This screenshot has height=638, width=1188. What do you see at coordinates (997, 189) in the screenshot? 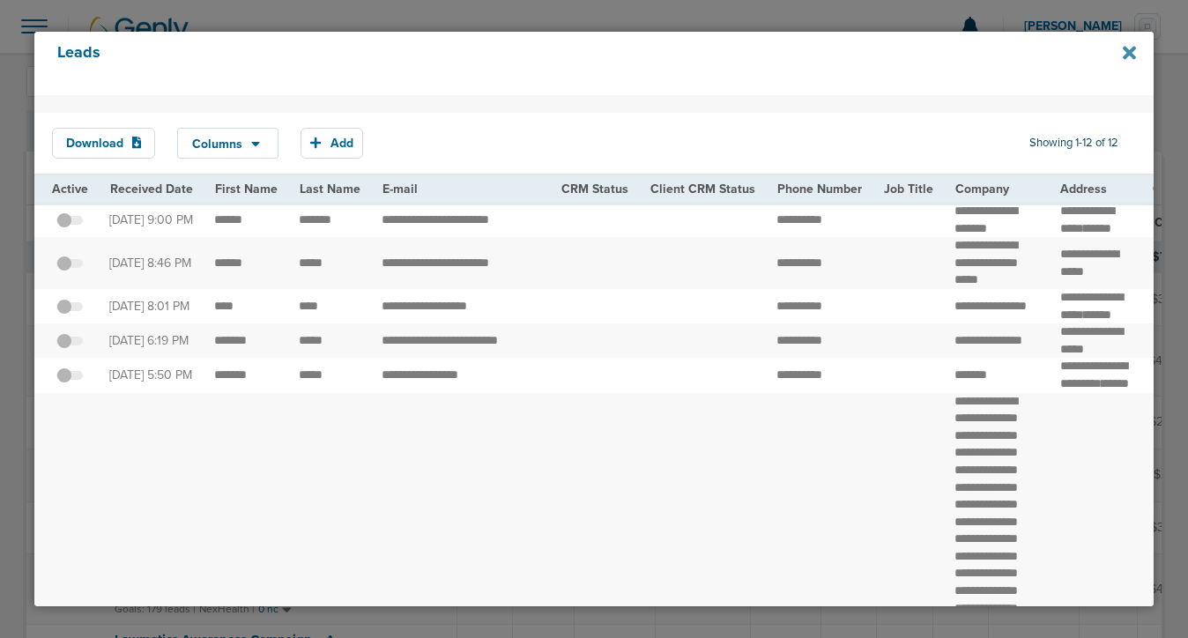
I see `th: Company` at bounding box center [997, 189].